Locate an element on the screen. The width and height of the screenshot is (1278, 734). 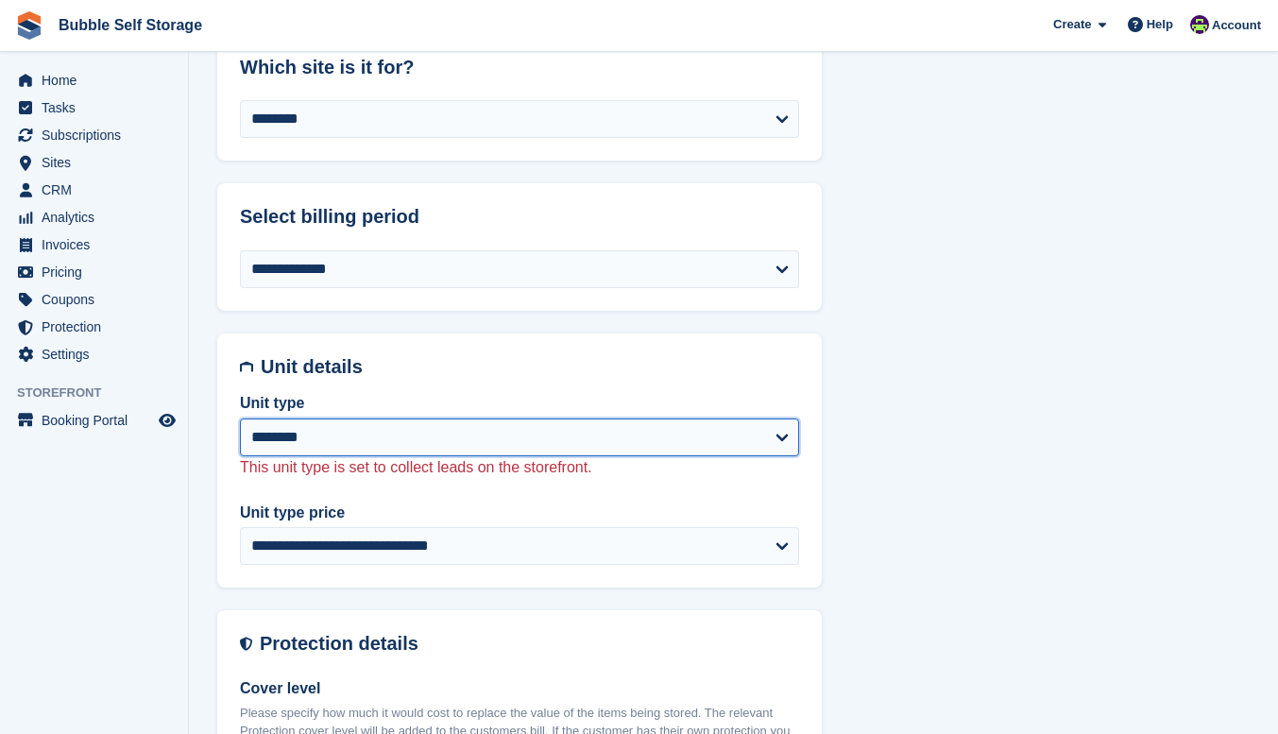
label: Cover level is located at coordinates (519, 688).